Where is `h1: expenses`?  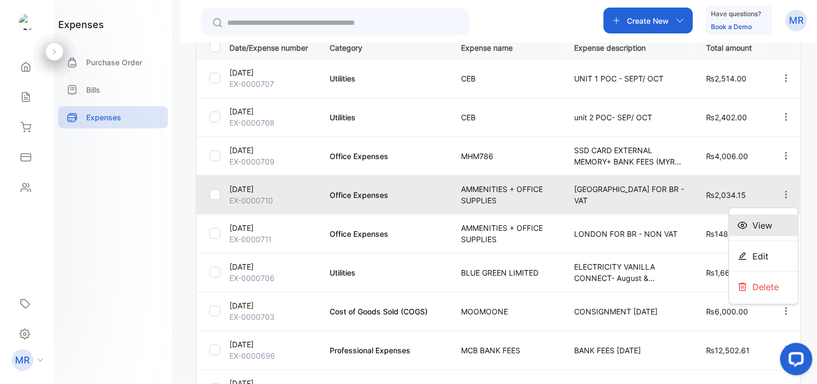
h1: expenses is located at coordinates (81, 24).